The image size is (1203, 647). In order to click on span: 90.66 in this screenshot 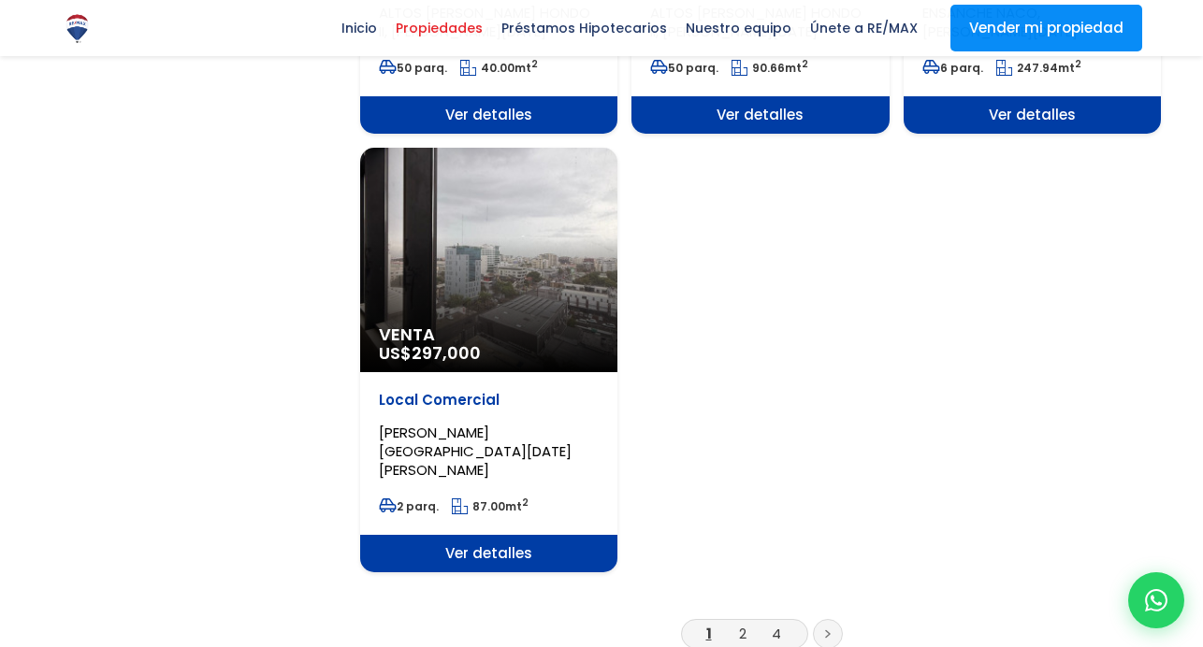, I will do `click(768, 67)`.